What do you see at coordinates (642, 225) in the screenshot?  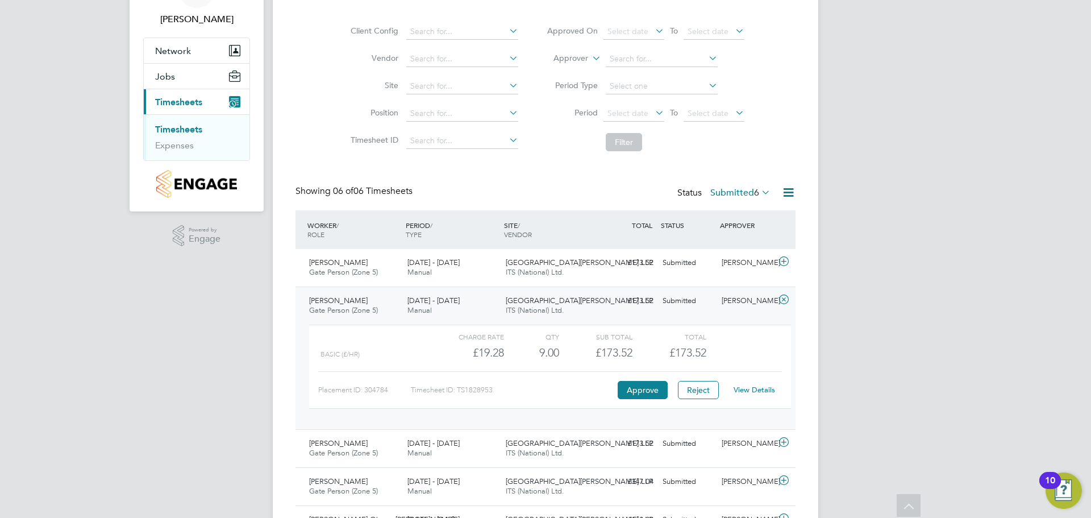 I see `span: TOTAL` at bounding box center [642, 225].